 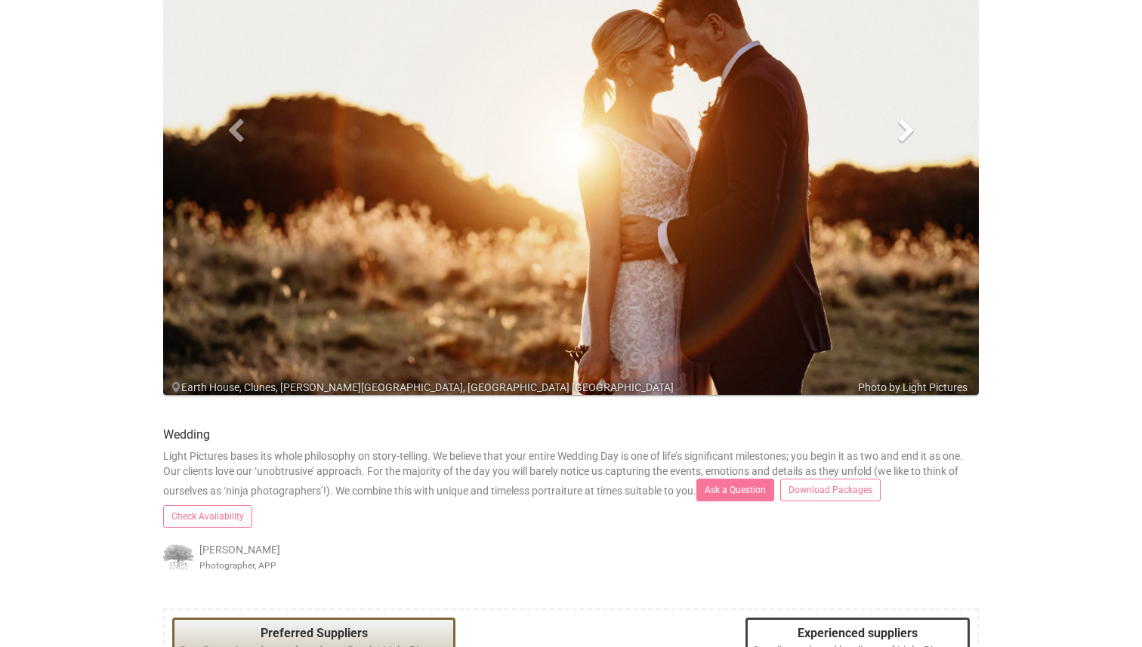 What do you see at coordinates (735, 490) in the screenshot?
I see `a: Ask a Question` at bounding box center [735, 490].